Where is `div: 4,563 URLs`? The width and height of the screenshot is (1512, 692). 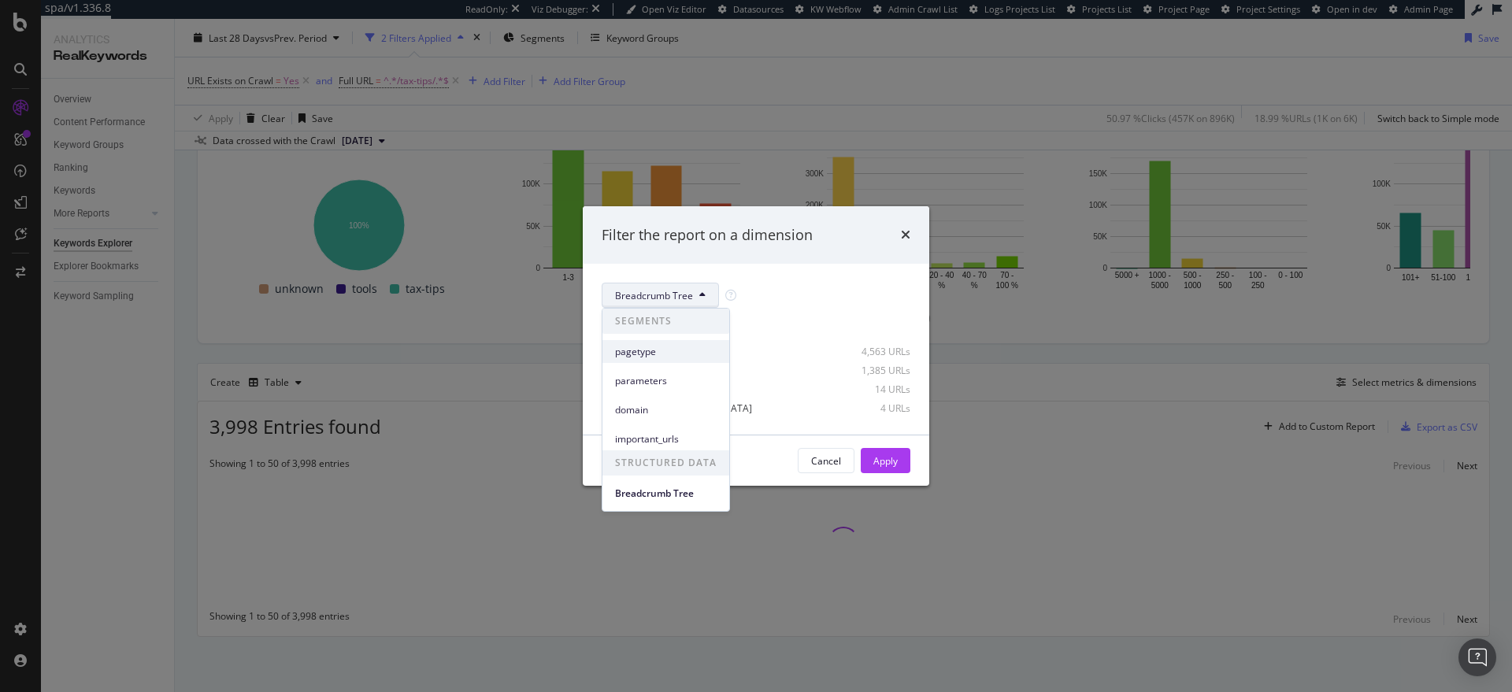
div: 4,563 URLs is located at coordinates (872, 351).